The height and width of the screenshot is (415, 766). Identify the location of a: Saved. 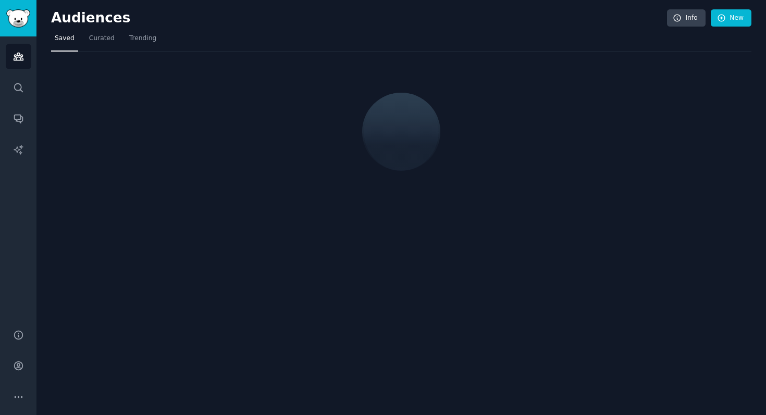
(65, 41).